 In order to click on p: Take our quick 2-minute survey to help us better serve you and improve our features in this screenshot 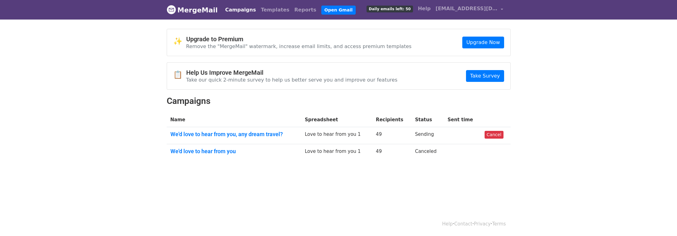, I will do `click(292, 80)`.